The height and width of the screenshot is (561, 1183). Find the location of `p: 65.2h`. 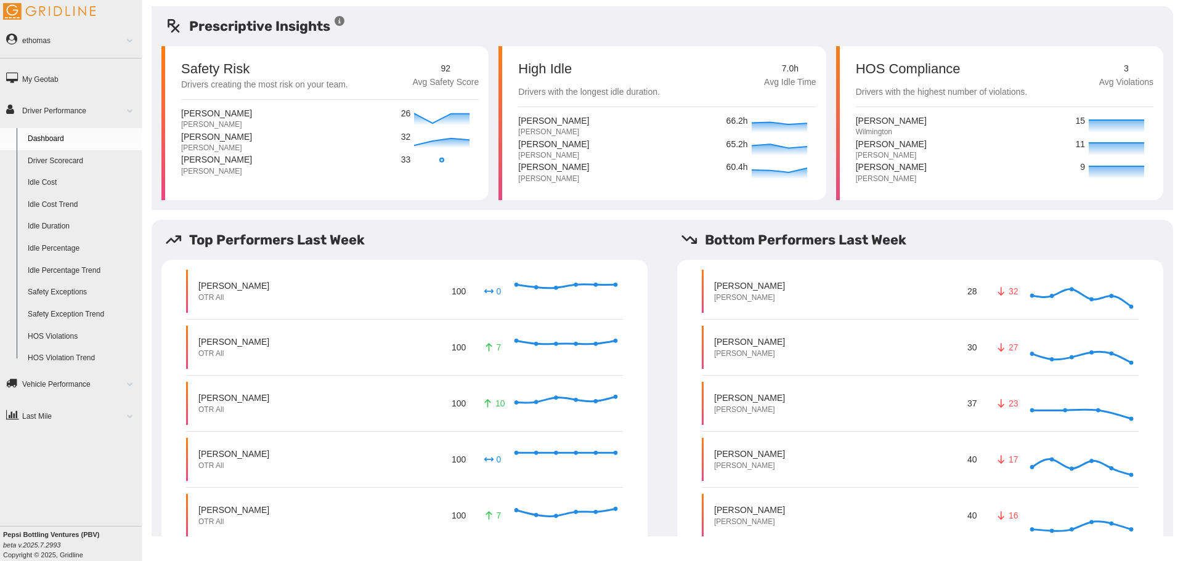

p: 65.2h is located at coordinates (737, 145).